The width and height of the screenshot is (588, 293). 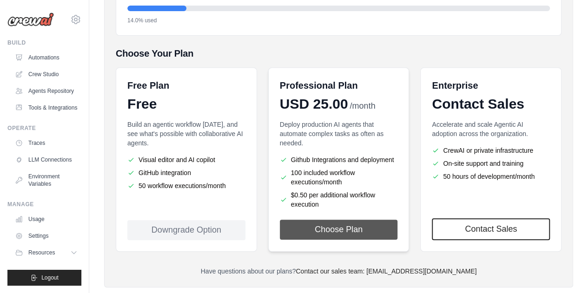 What do you see at coordinates (31, 20) in the screenshot?
I see `img: Logo` at bounding box center [31, 20].